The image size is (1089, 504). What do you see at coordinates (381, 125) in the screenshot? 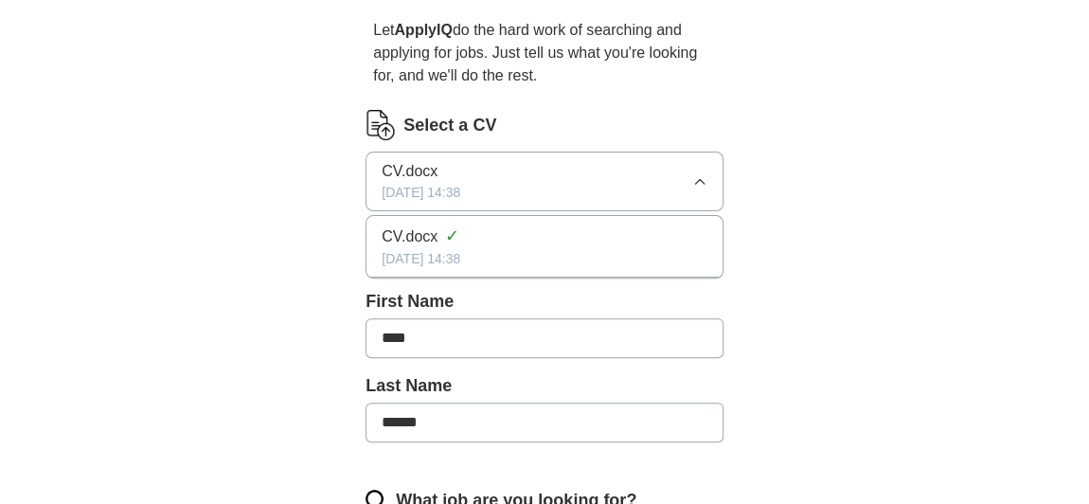
I see `img: CV Icon` at bounding box center [381, 125].